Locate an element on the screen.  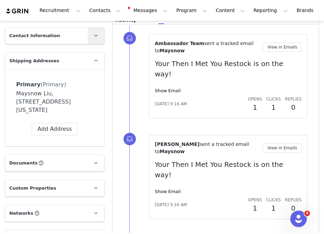
button: Content is located at coordinates (230, 10).